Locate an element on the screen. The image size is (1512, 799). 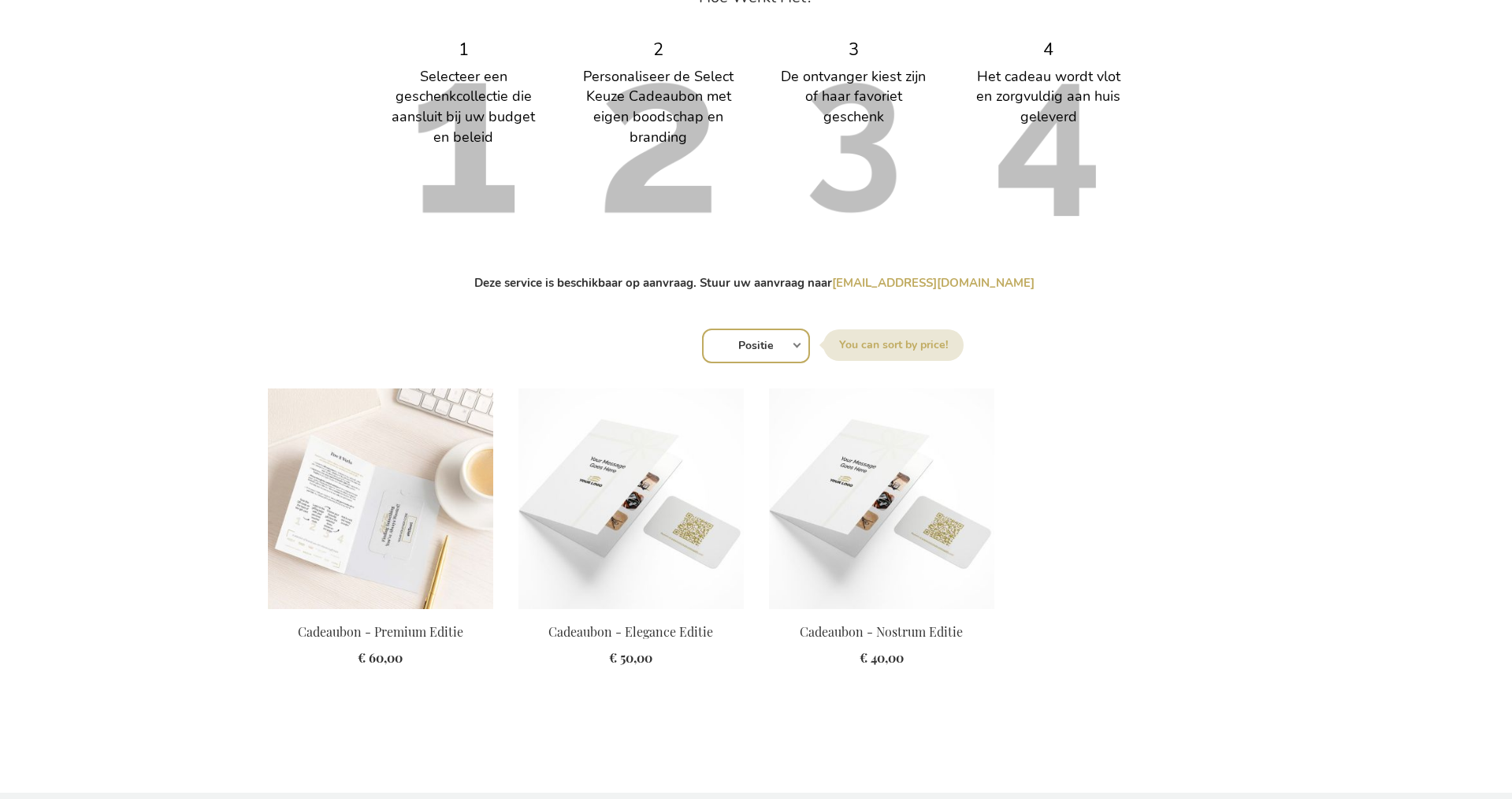
div: De ontvanger kiest zijn of haar favoriet geschenk is located at coordinates (854, 97).